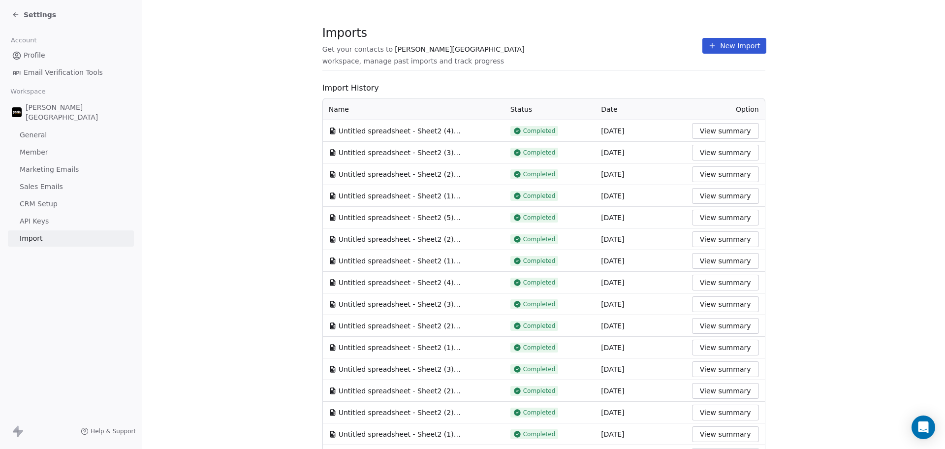  Describe the element at coordinates (24, 40) in the screenshot. I see `span: Account` at that location.